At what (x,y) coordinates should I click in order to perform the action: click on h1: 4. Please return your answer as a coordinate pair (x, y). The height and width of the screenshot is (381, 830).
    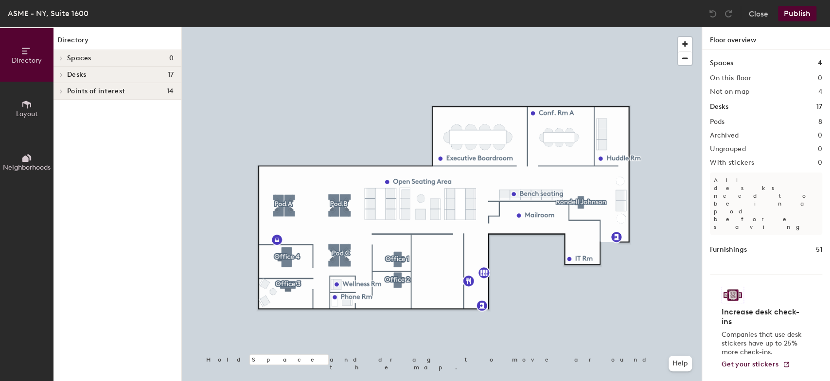
    Looking at the image, I should click on (820, 63).